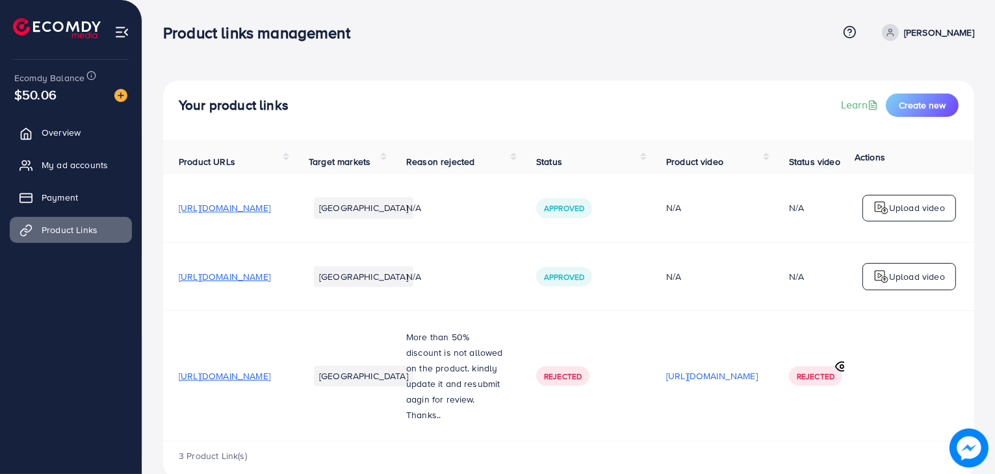 Image resolution: width=995 pixels, height=474 pixels. I want to click on span: Actions, so click(869, 157).